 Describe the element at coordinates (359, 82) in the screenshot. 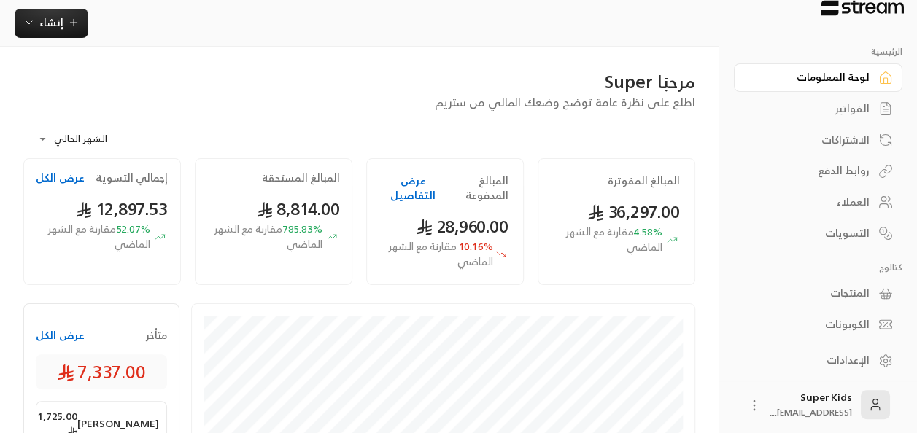

I see `div: مرحبًا Super` at that location.